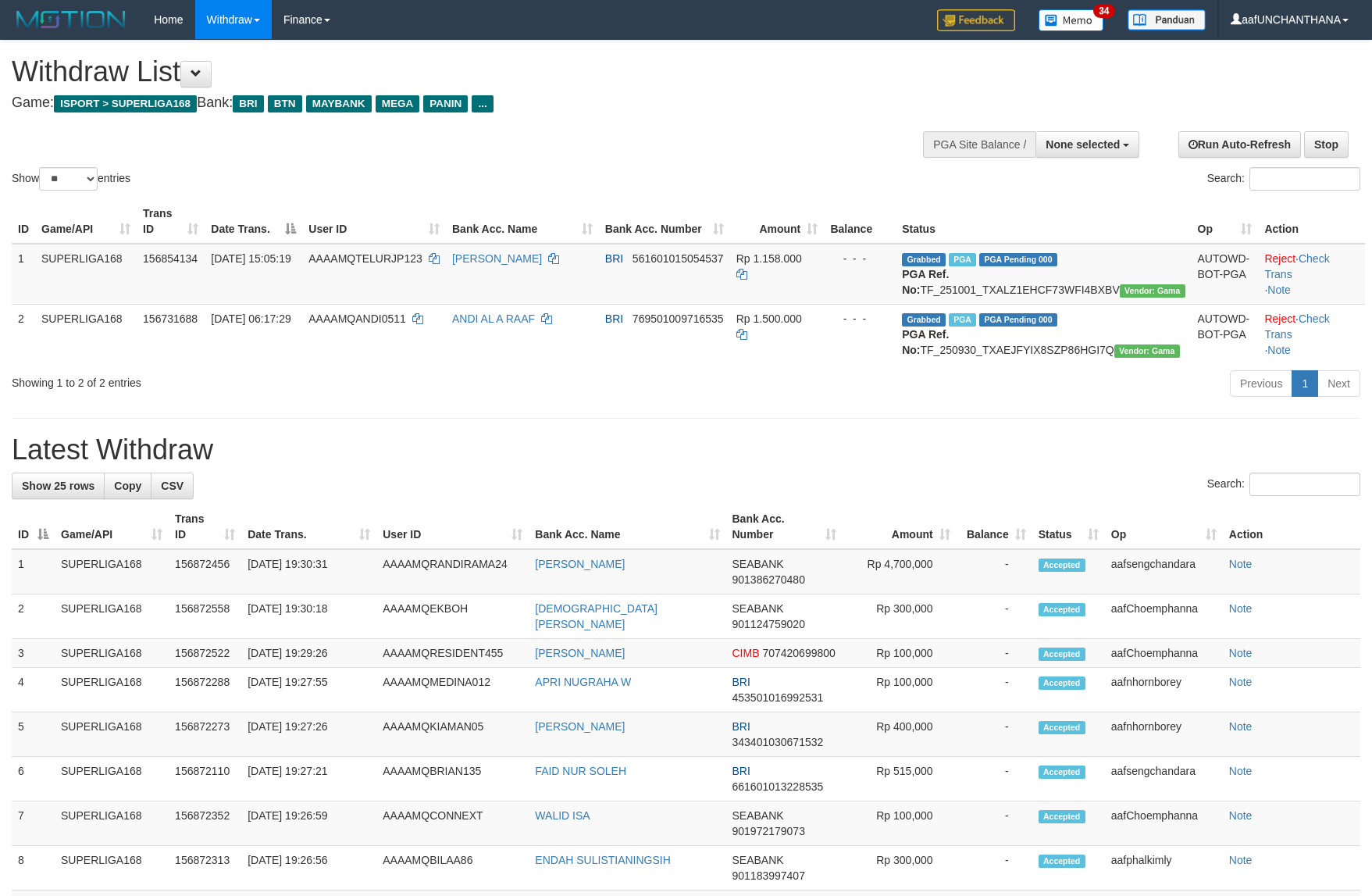 This screenshot has width=1372, height=896. What do you see at coordinates (678, 319) in the screenshot?
I see `span: Copy 769501009716535 to clipboard` at bounding box center [678, 319].